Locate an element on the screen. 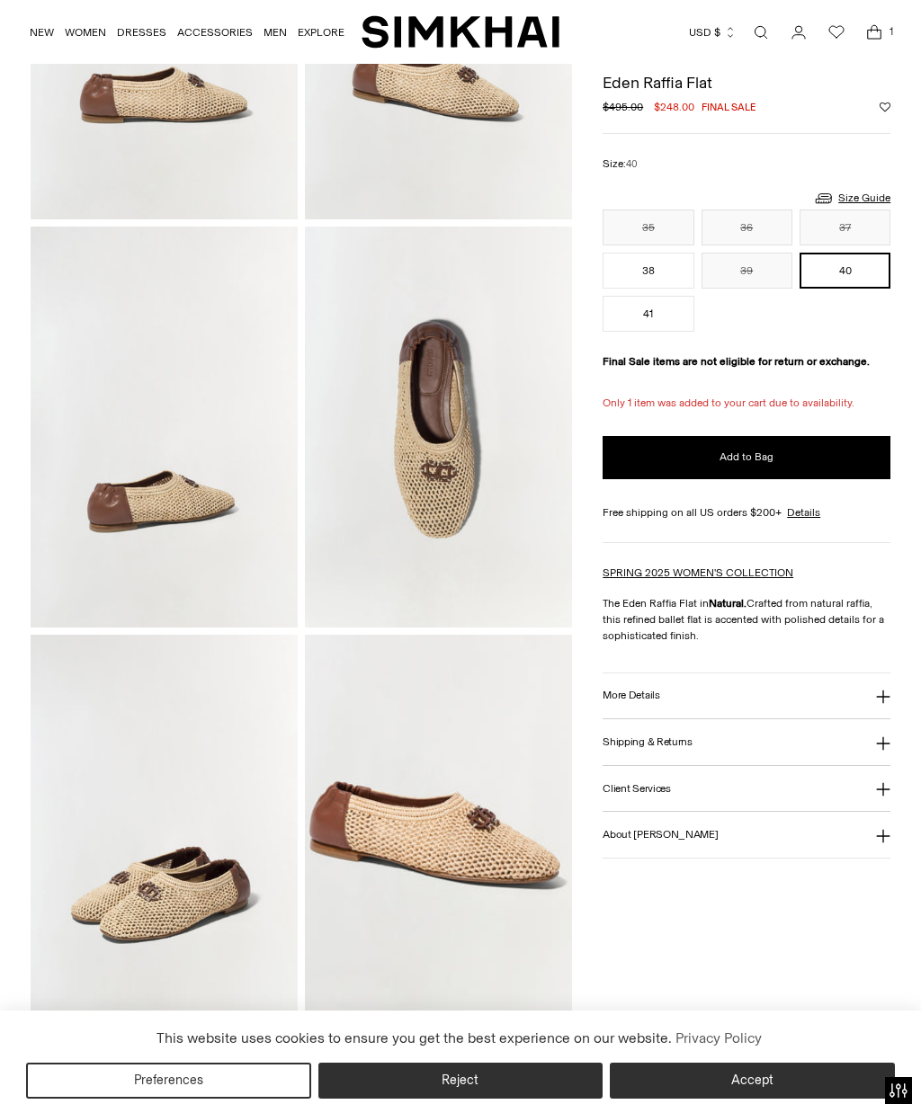 This screenshot has width=921, height=1113. h3: More Details is located at coordinates (630, 695).